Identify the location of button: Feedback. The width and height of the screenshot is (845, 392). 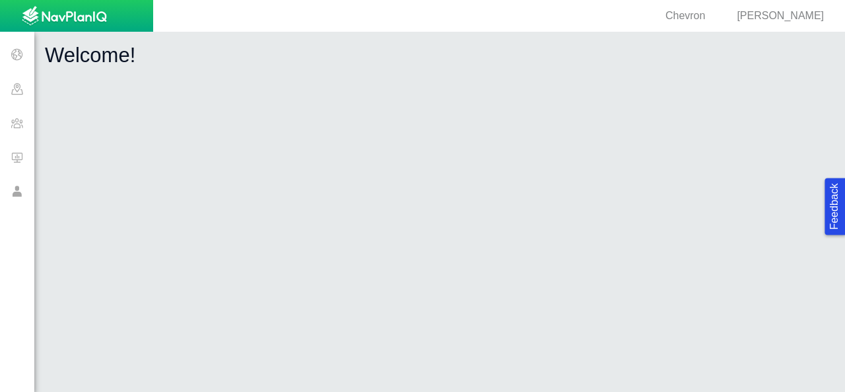
(835, 206).